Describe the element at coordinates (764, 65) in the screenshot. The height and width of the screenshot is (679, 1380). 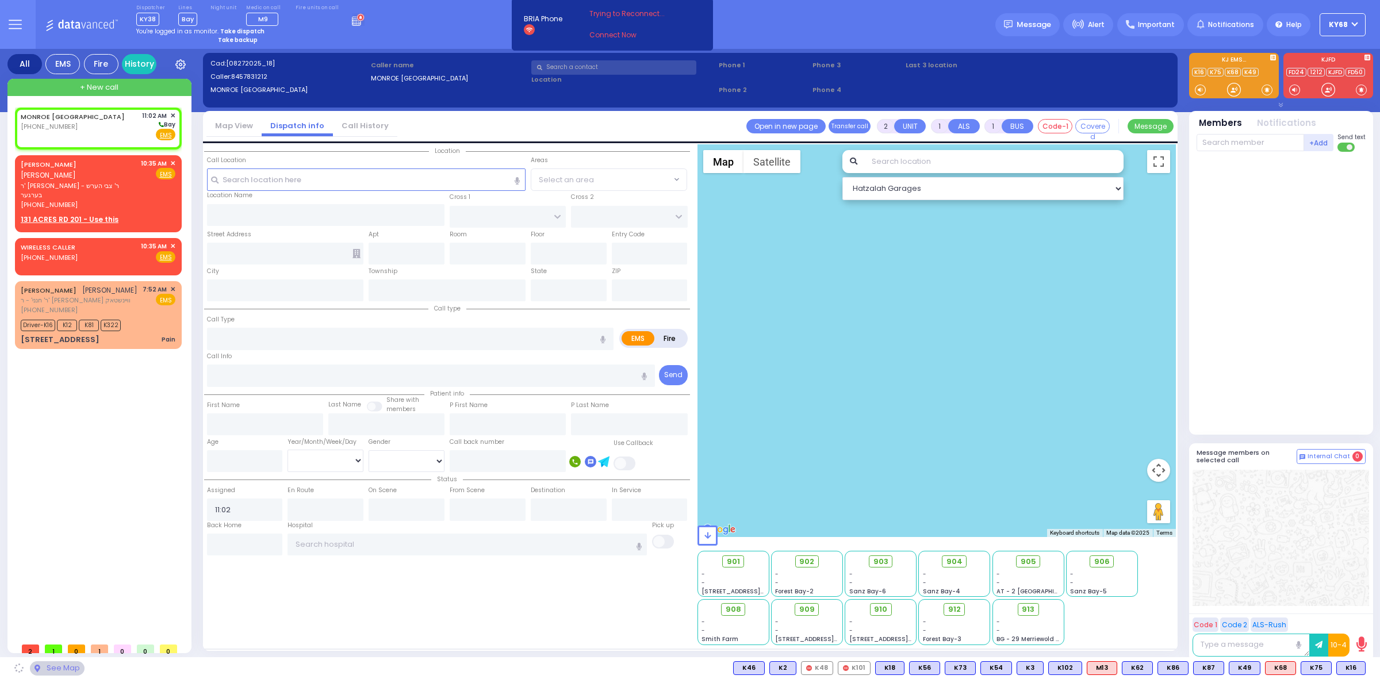
I see `span: Phone 1` at that location.